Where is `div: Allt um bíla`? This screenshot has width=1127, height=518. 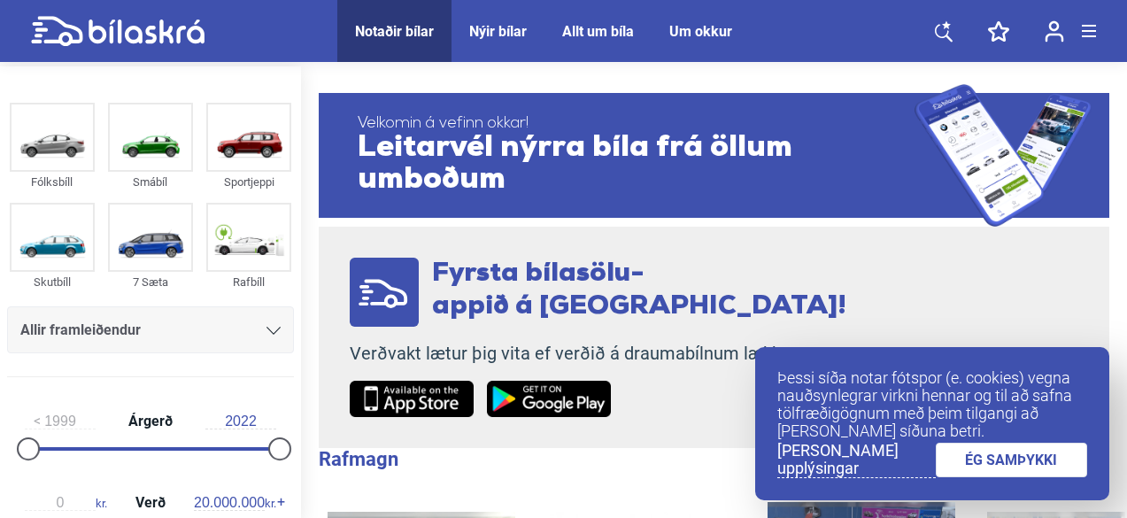
div: Allt um bíla is located at coordinates (597, 31).